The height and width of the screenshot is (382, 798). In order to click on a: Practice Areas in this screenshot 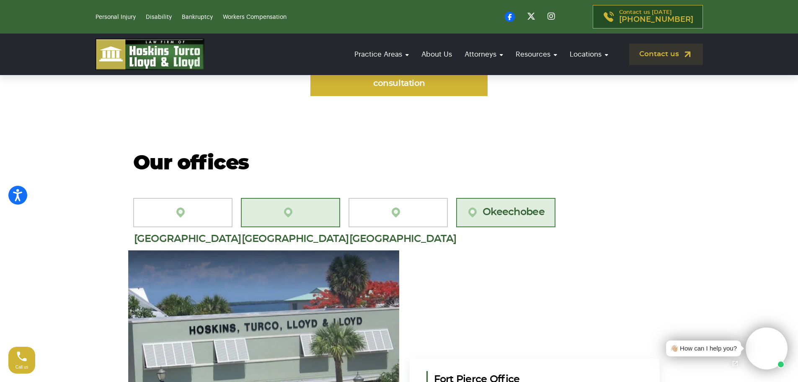, I will do `click(382, 54)`.